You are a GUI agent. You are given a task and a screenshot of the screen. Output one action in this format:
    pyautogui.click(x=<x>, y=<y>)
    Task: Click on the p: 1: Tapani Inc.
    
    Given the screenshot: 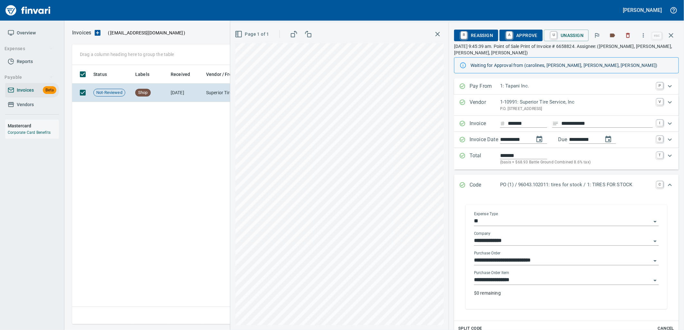 What is the action you would take?
    pyautogui.click(x=576, y=86)
    